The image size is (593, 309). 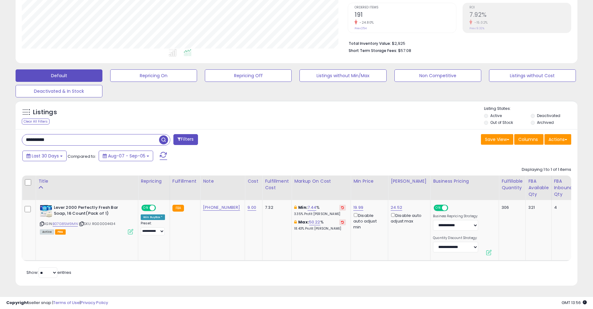 What do you see at coordinates (277, 185) in the screenshot?
I see `div: Fulfillment Cost` at bounding box center [277, 185].